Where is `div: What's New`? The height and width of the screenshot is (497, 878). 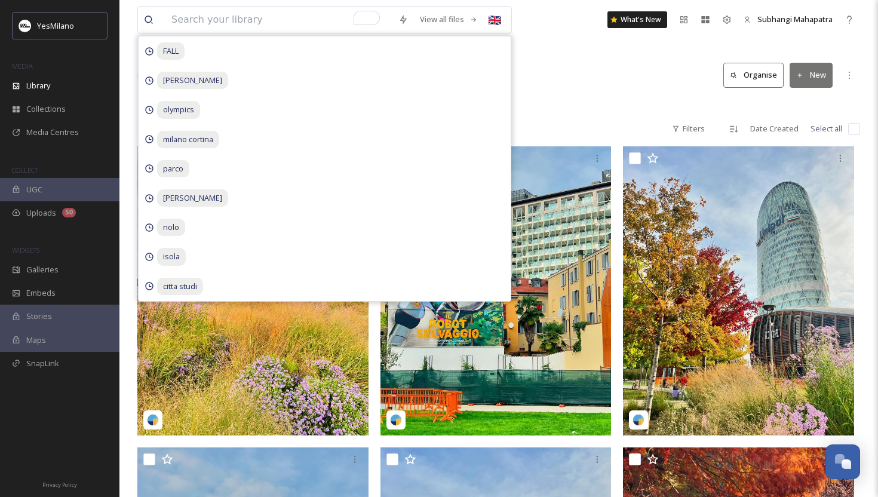
div: What's New is located at coordinates (637, 20).